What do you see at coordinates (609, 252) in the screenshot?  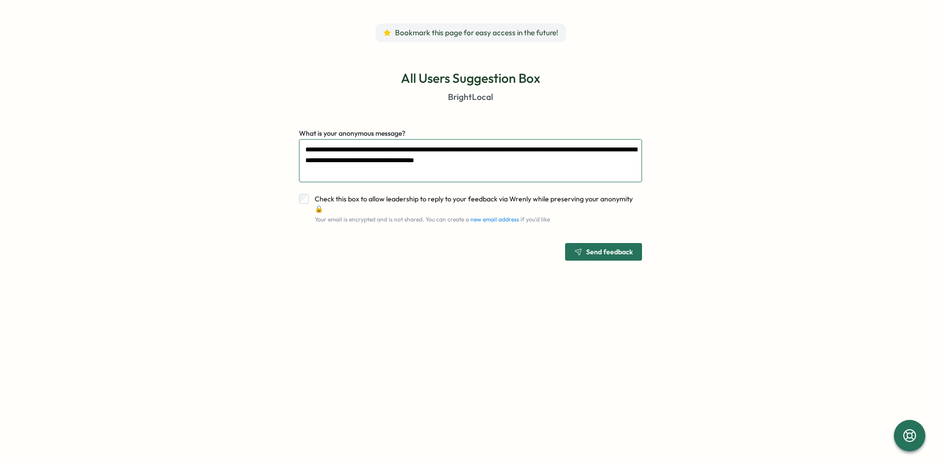 I see `span: Send feedback` at bounding box center [609, 252].